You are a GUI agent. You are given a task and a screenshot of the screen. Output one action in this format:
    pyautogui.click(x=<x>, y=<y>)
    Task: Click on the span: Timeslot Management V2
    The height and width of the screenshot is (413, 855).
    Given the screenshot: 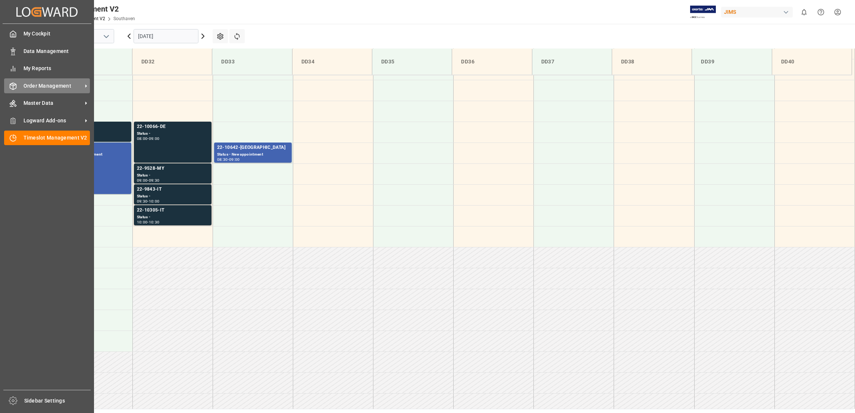 What is the action you would take?
    pyautogui.click(x=57, y=138)
    